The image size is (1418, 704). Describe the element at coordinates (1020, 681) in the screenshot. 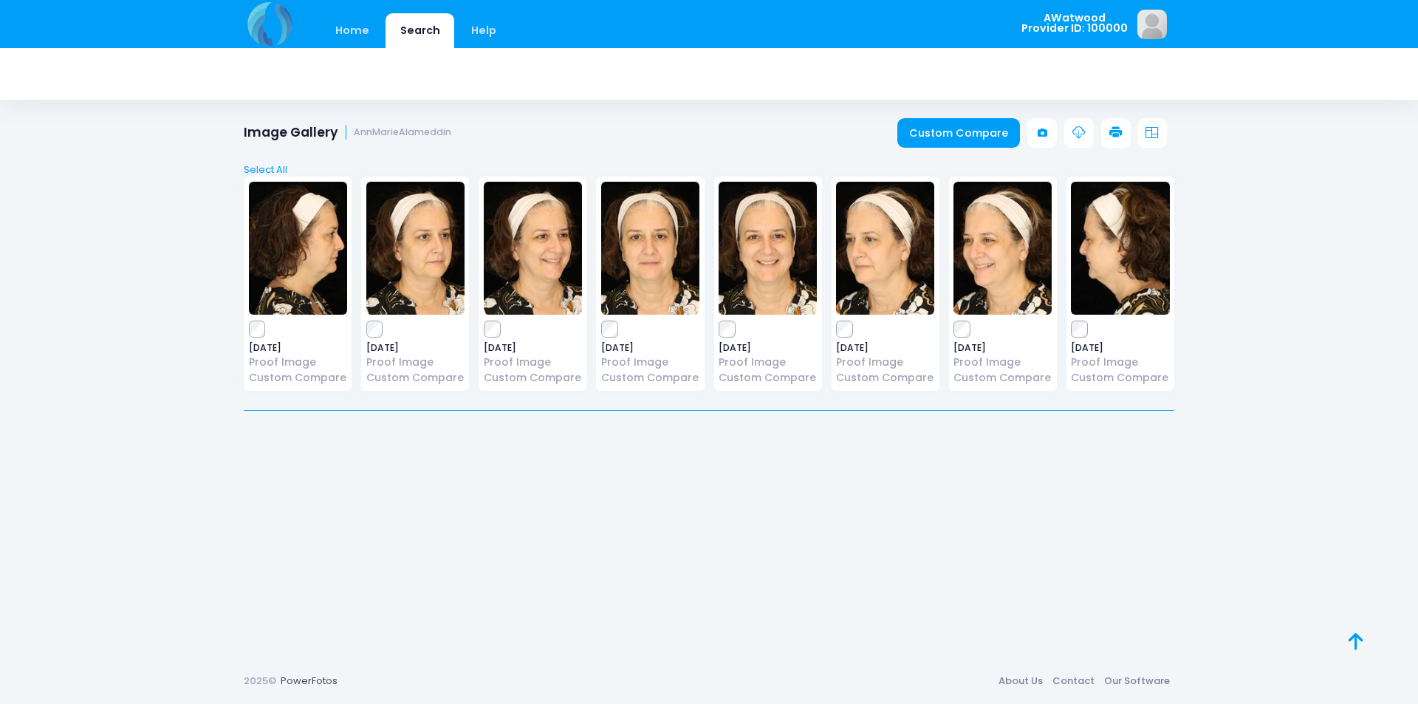

I see `a: About Us` at that location.